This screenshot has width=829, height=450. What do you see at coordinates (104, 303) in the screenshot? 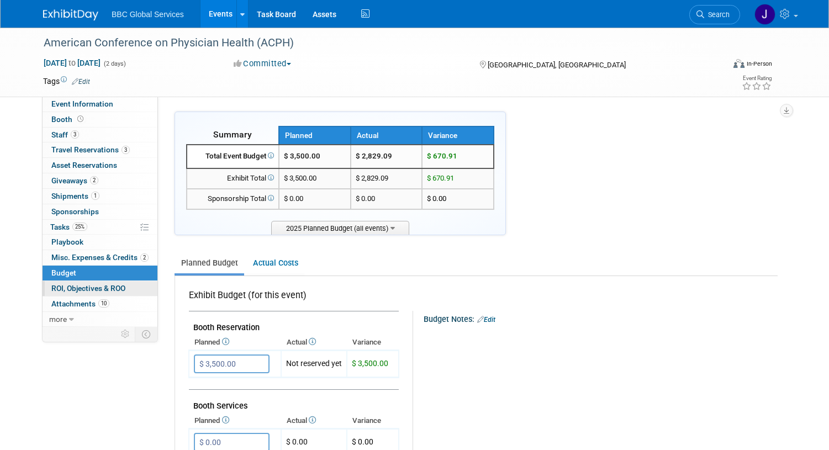
I see `span: 10` at bounding box center [104, 303].